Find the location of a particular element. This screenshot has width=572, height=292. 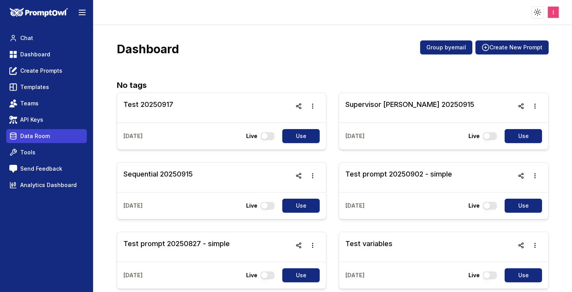

span: Tools is located at coordinates (28, 153).